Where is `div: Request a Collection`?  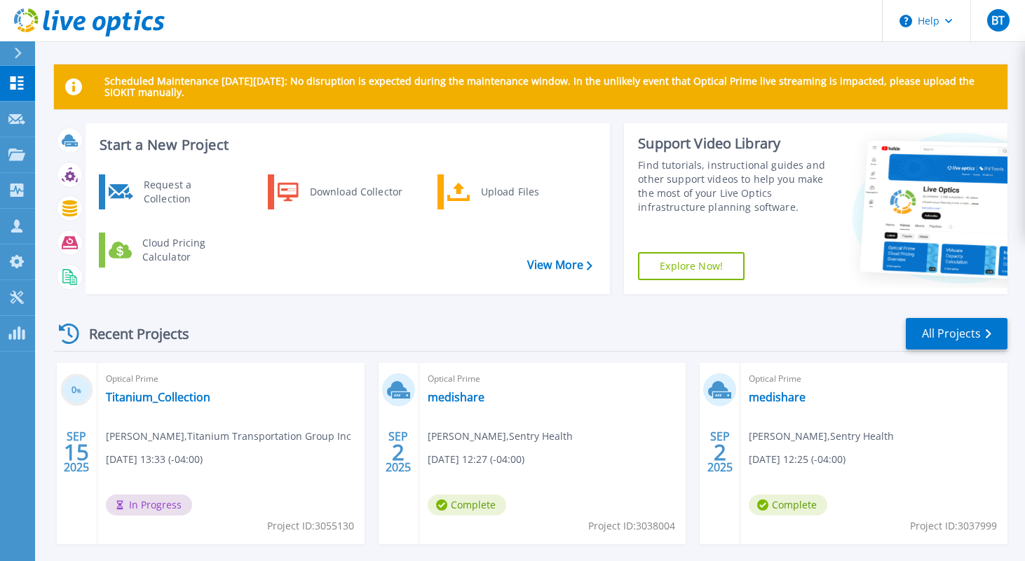 div: Request a Collection is located at coordinates (188, 192).